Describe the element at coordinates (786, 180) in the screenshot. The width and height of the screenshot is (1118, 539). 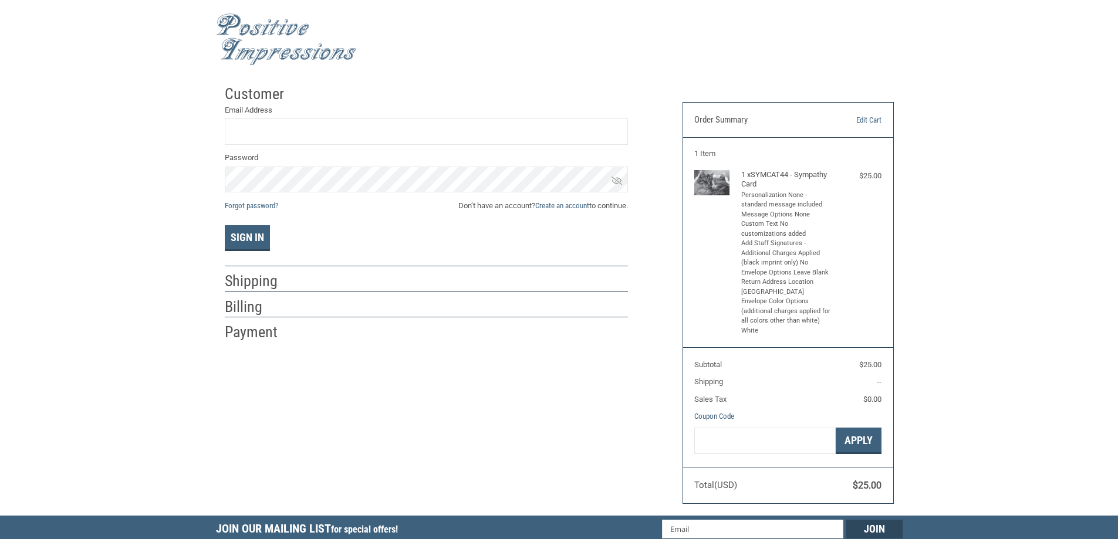
I see `h4: 1 x SYMCAT44 - Sympathy Card` at that location.